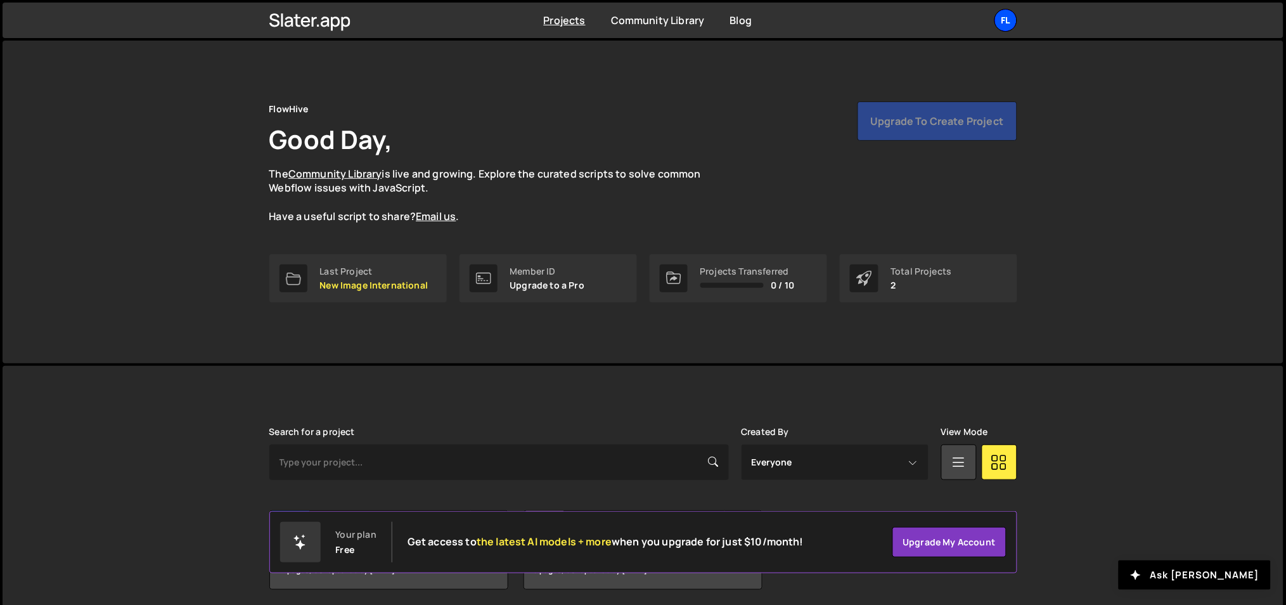 This screenshot has height=605, width=1286. What do you see at coordinates (331, 139) in the screenshot?
I see `h1: Good Day,` at bounding box center [331, 139].